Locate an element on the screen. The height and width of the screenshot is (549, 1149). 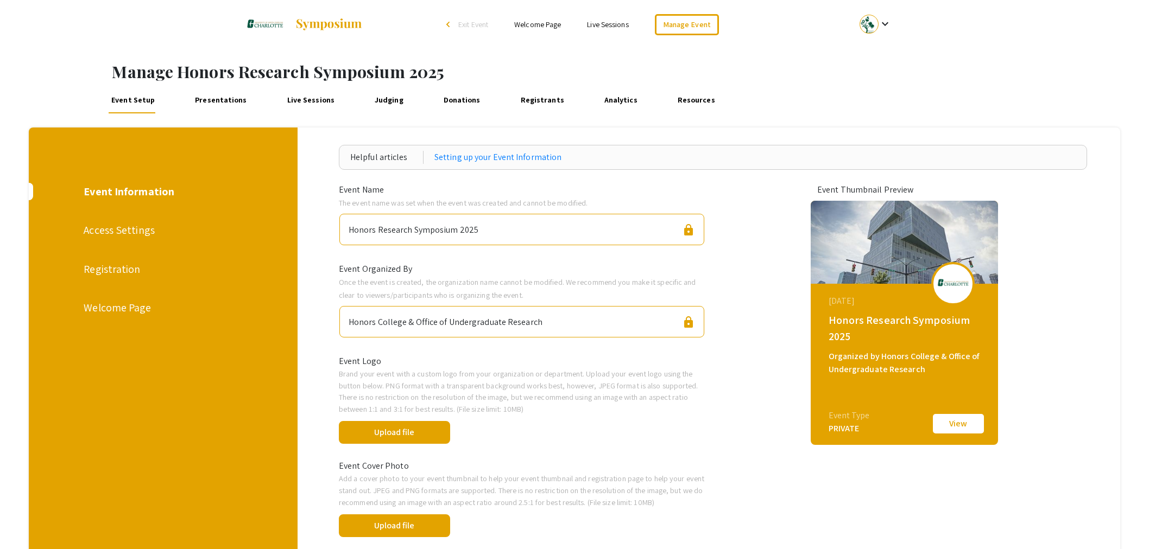
a: Donations is located at coordinates (461, 100).